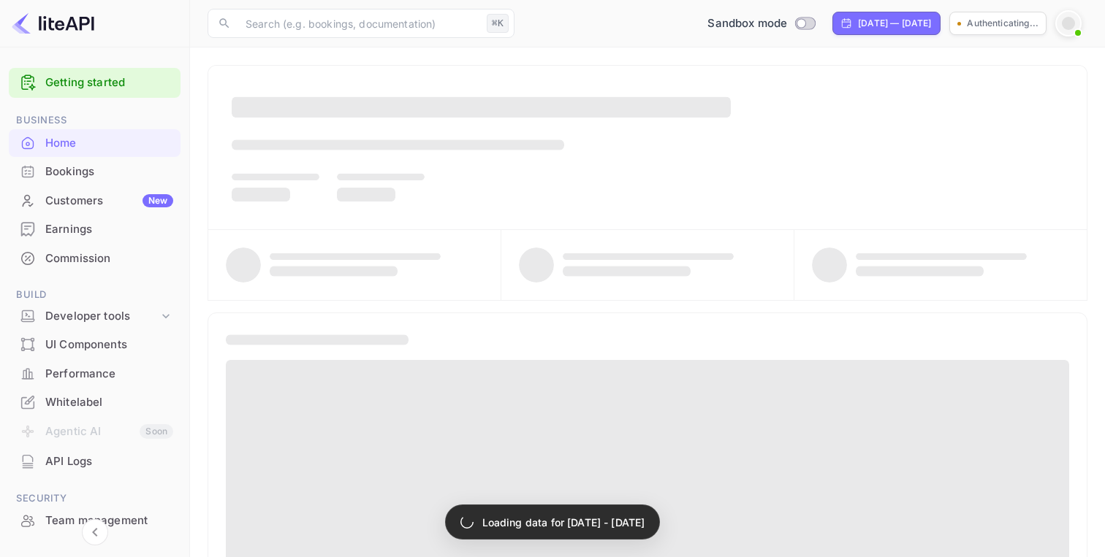  What do you see at coordinates (94, 229) in the screenshot?
I see `a: Earnings` at bounding box center [94, 229].